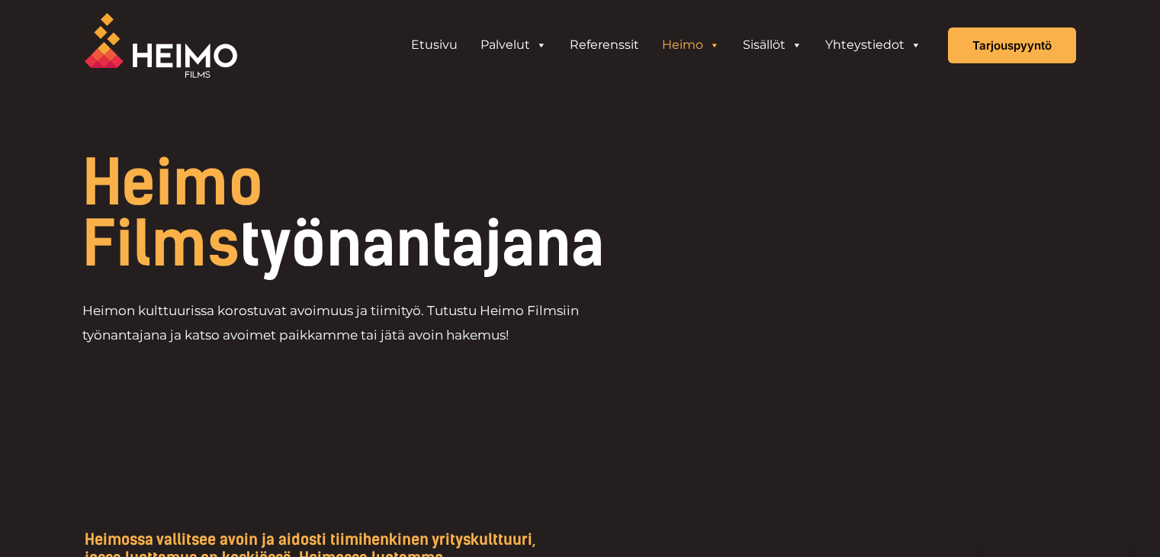 Image resolution: width=1160 pixels, height=557 pixels. I want to click on a: Palvelut, so click(513, 45).